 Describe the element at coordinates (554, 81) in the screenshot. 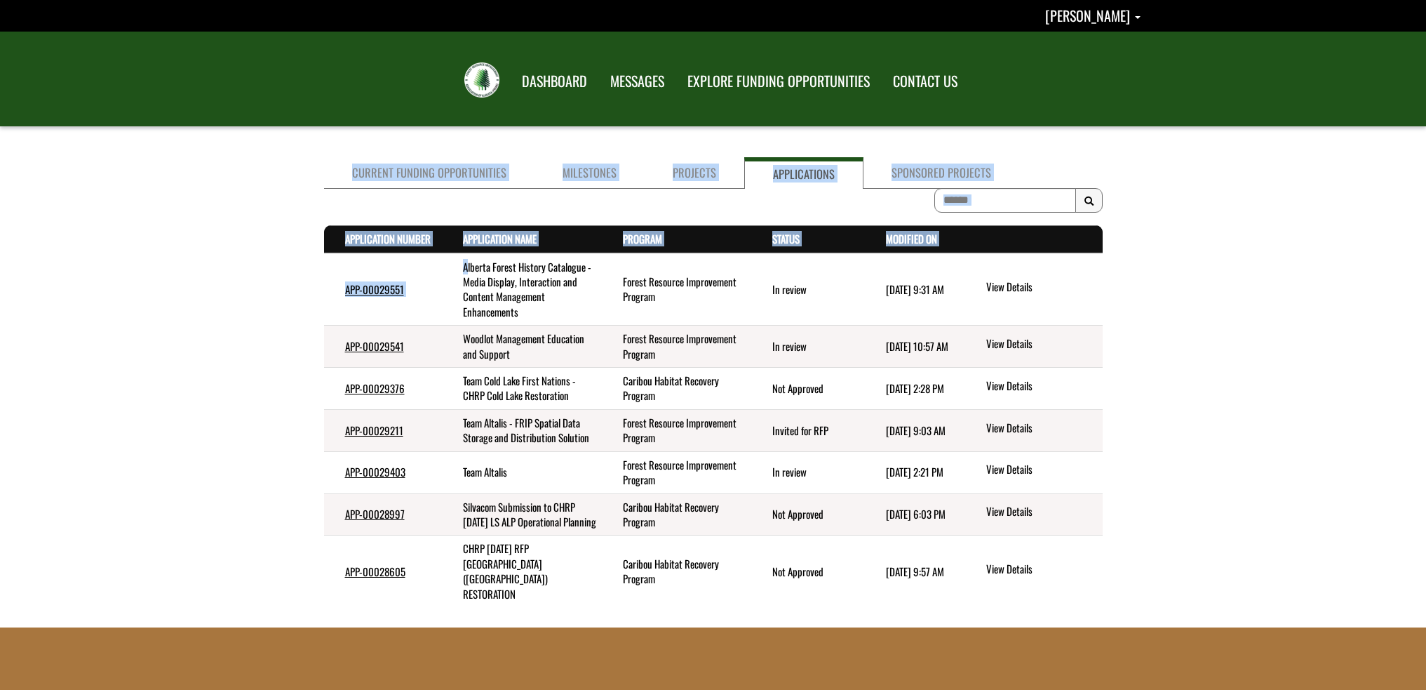

I see `a: DASHBOARD` at that location.